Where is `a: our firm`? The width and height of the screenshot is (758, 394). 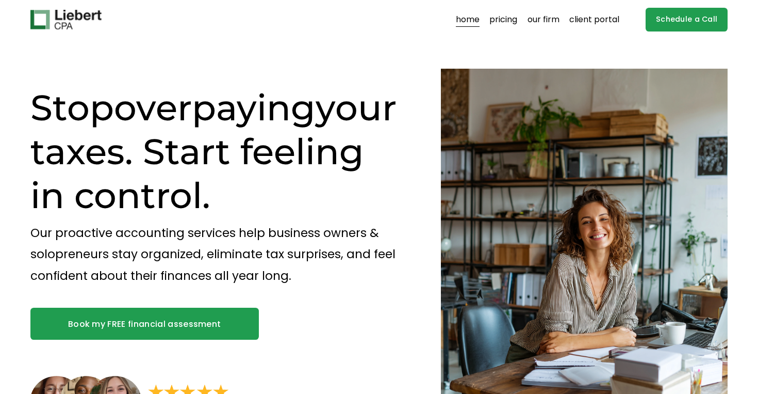
a: our firm is located at coordinates (544, 20).